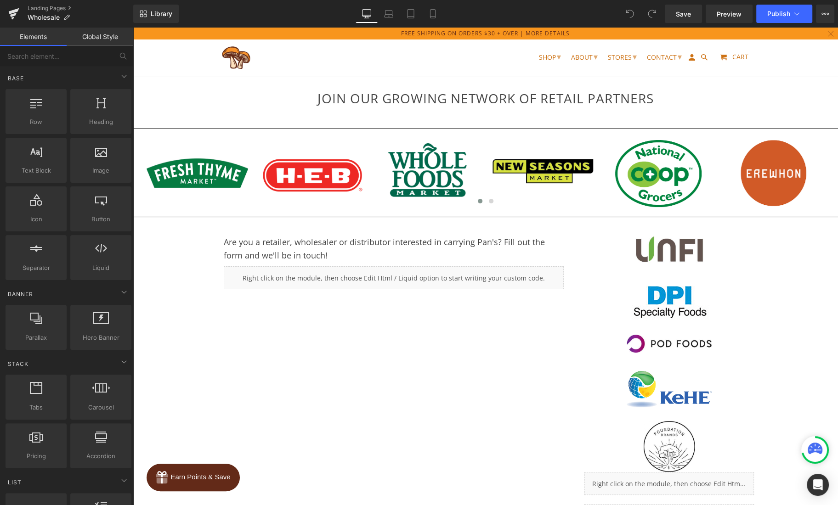 The width and height of the screenshot is (838, 505). What do you see at coordinates (784, 14) in the screenshot?
I see `button: Publish` at bounding box center [784, 14].